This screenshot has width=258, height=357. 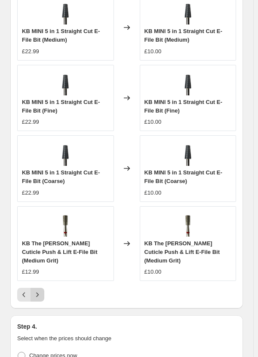 I want to click on p: Select when the prices should change, so click(x=126, y=339).